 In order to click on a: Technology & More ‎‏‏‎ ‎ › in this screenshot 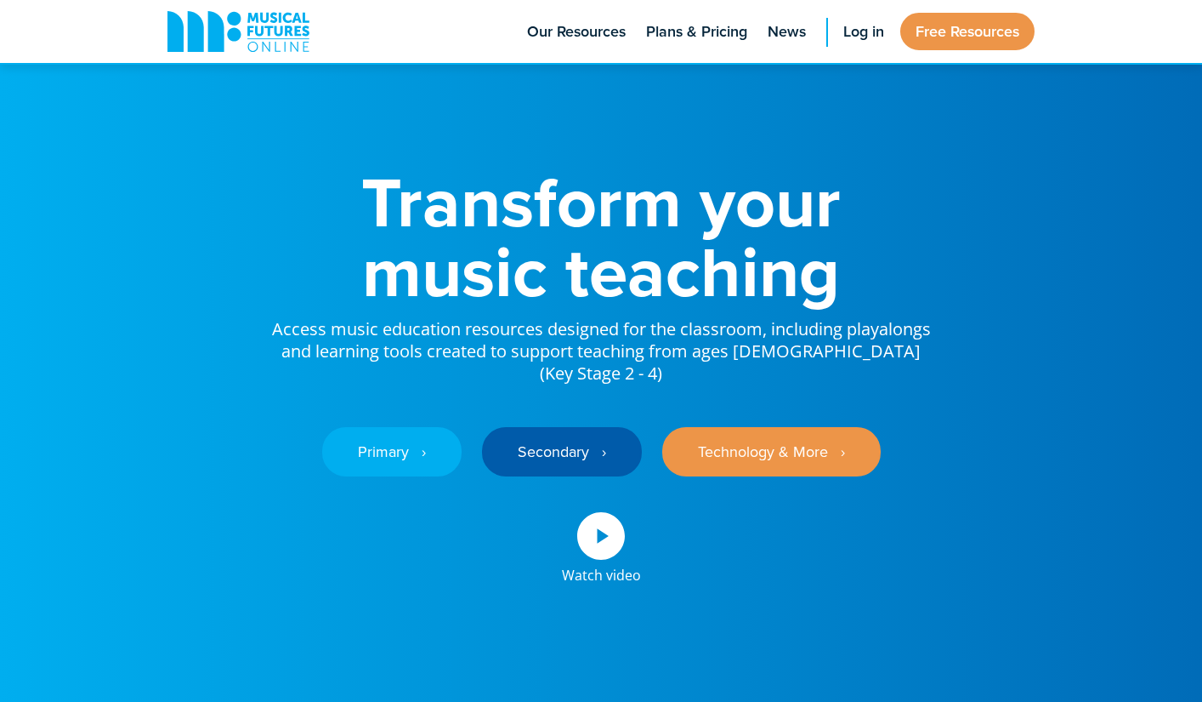, I will do `click(771, 452)`.